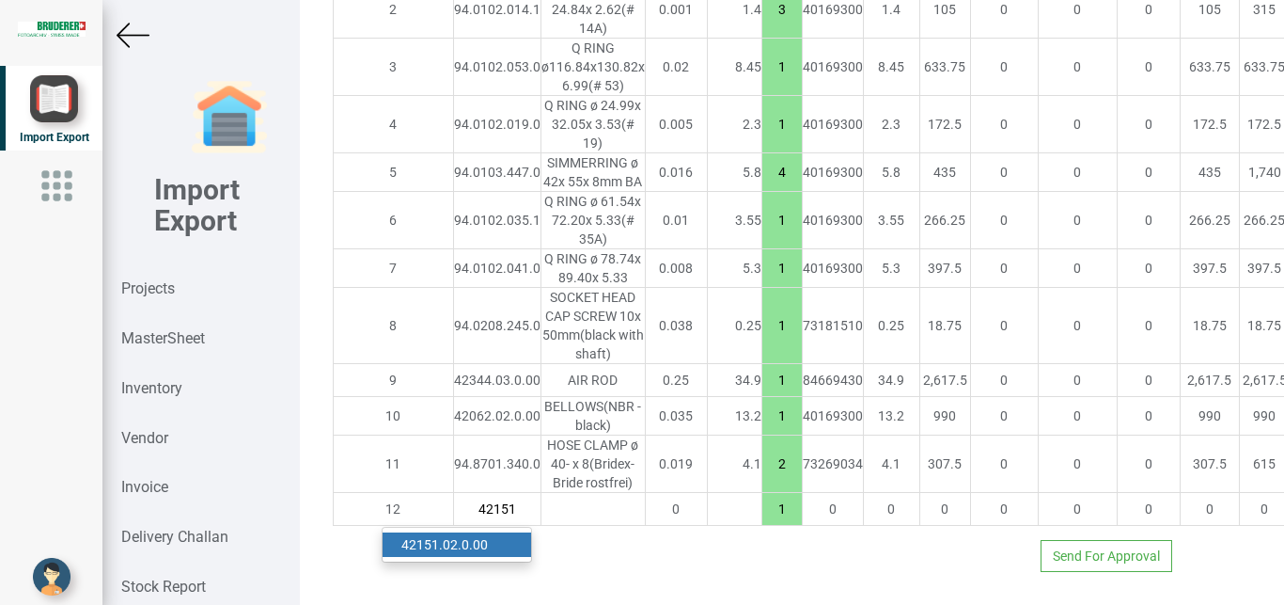 The width and height of the screenshot is (1284, 605). What do you see at coordinates (593, 464) in the screenshot?
I see `div: HOSE CLAMP ø 40- x 8` at bounding box center [593, 464].